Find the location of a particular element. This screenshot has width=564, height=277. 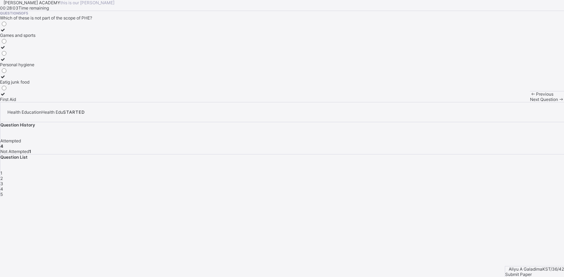

span: 3 is located at coordinates (2, 184).